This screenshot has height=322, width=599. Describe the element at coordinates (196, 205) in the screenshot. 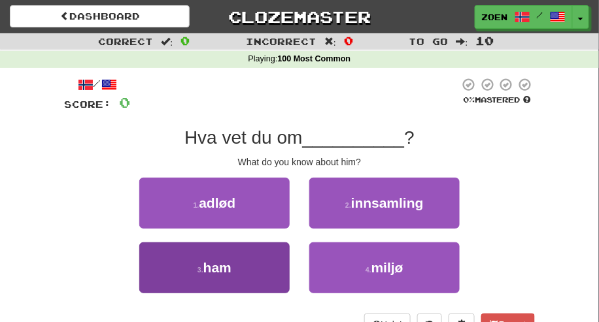

I see `small: 1 .` at that location.